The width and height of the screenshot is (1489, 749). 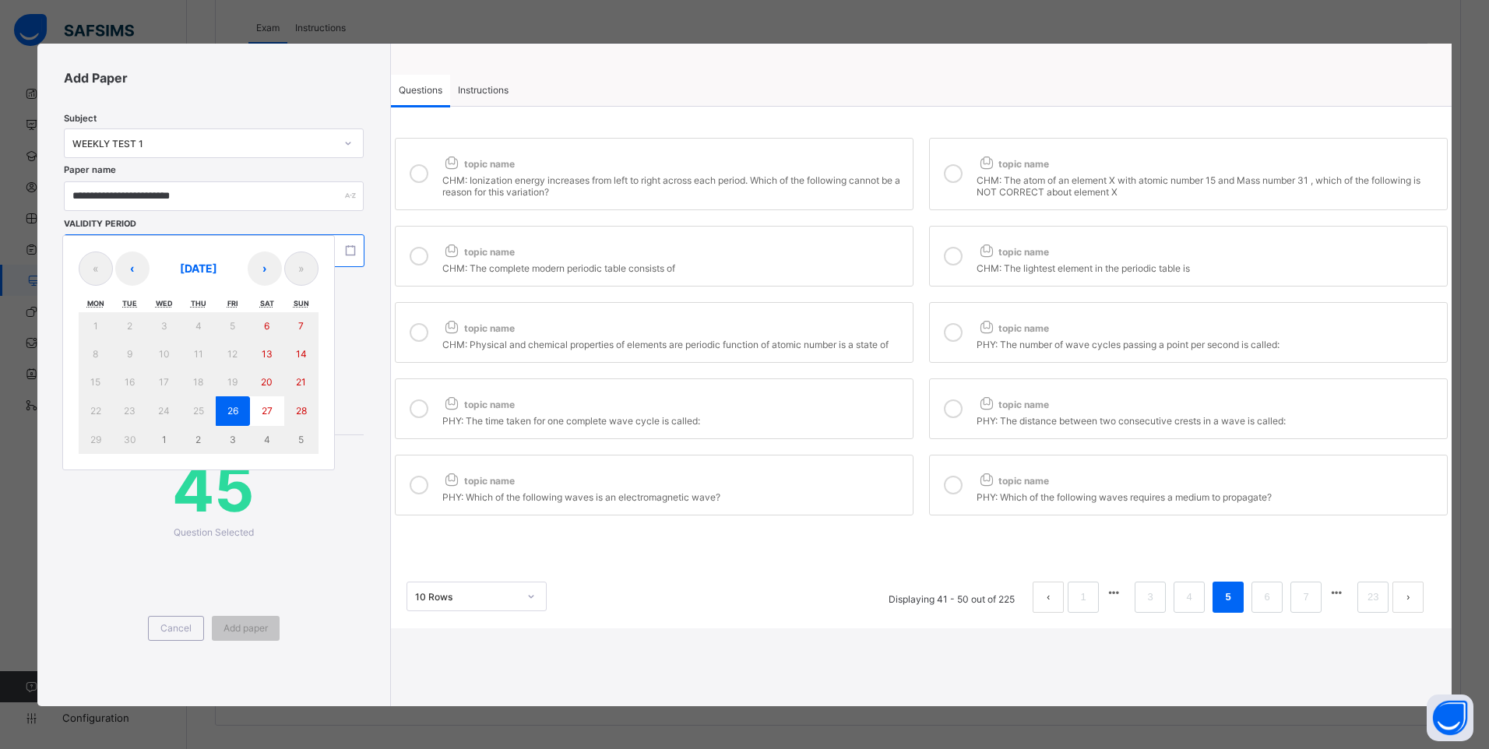 I want to click on span: Question Selected, so click(x=213, y=532).